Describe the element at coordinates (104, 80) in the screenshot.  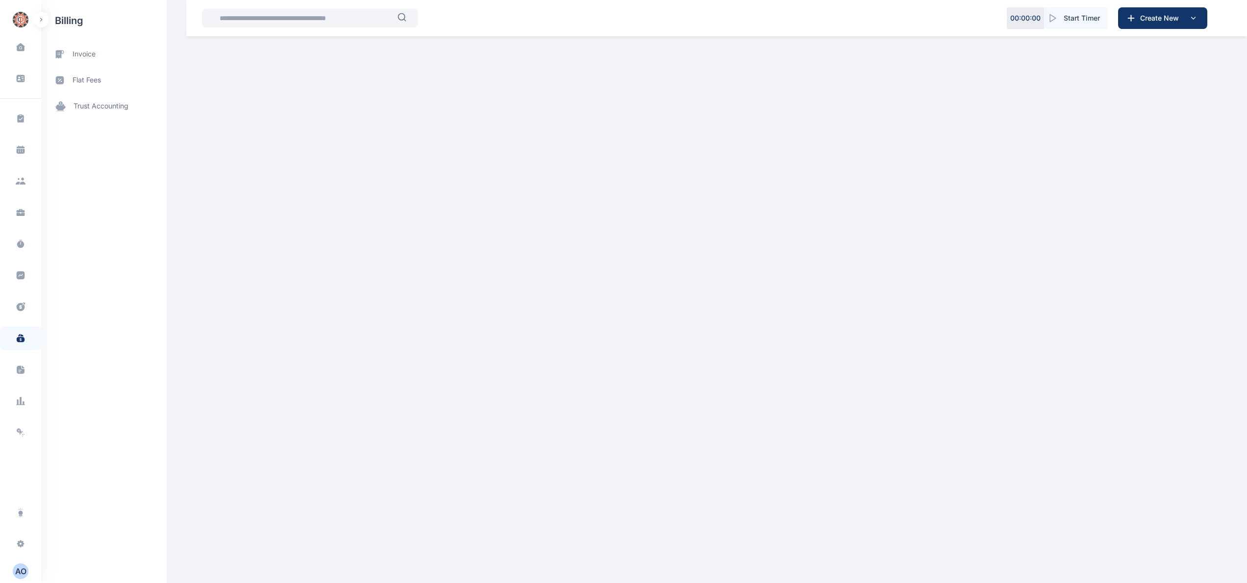
I see `a: flat fees` at that location.